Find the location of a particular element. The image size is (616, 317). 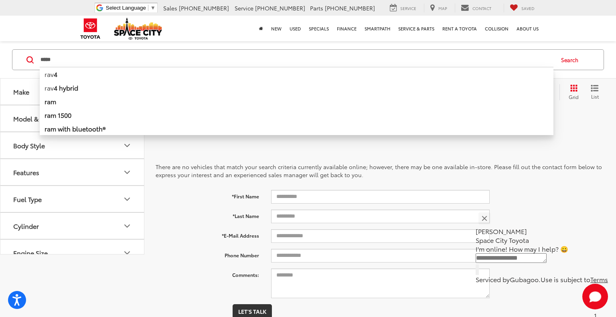

label: *E-Mail Address is located at coordinates (207, 234).